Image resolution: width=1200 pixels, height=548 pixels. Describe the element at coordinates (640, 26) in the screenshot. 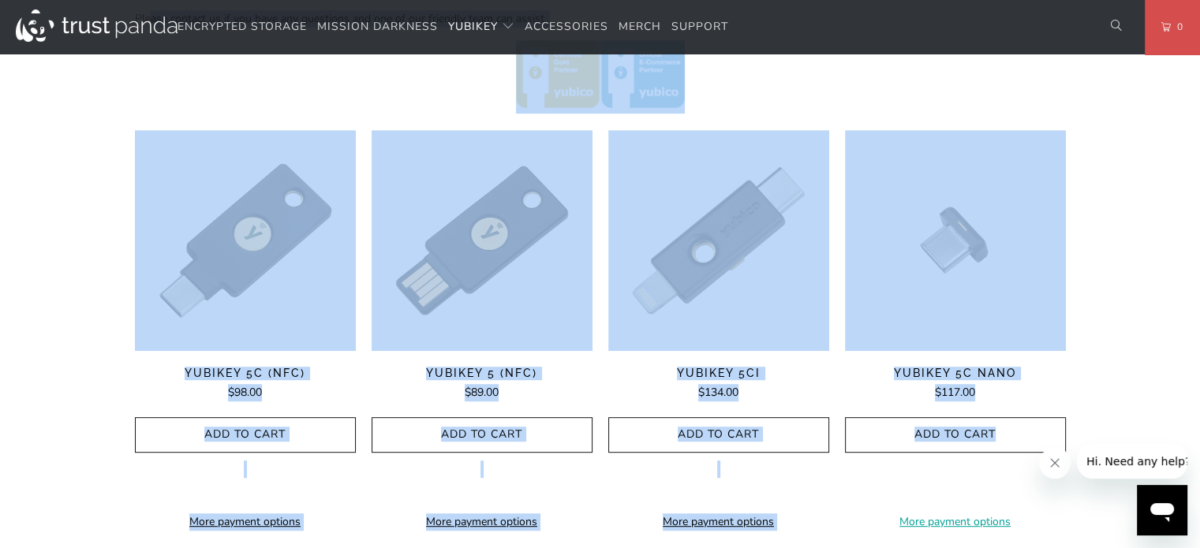

I see `span: Merch` at that location.